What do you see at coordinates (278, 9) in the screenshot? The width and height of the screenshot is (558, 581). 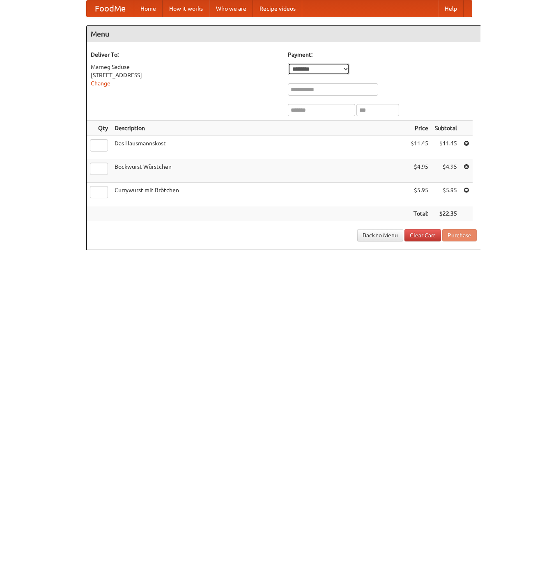 I see `a: Recipe videos` at bounding box center [278, 9].